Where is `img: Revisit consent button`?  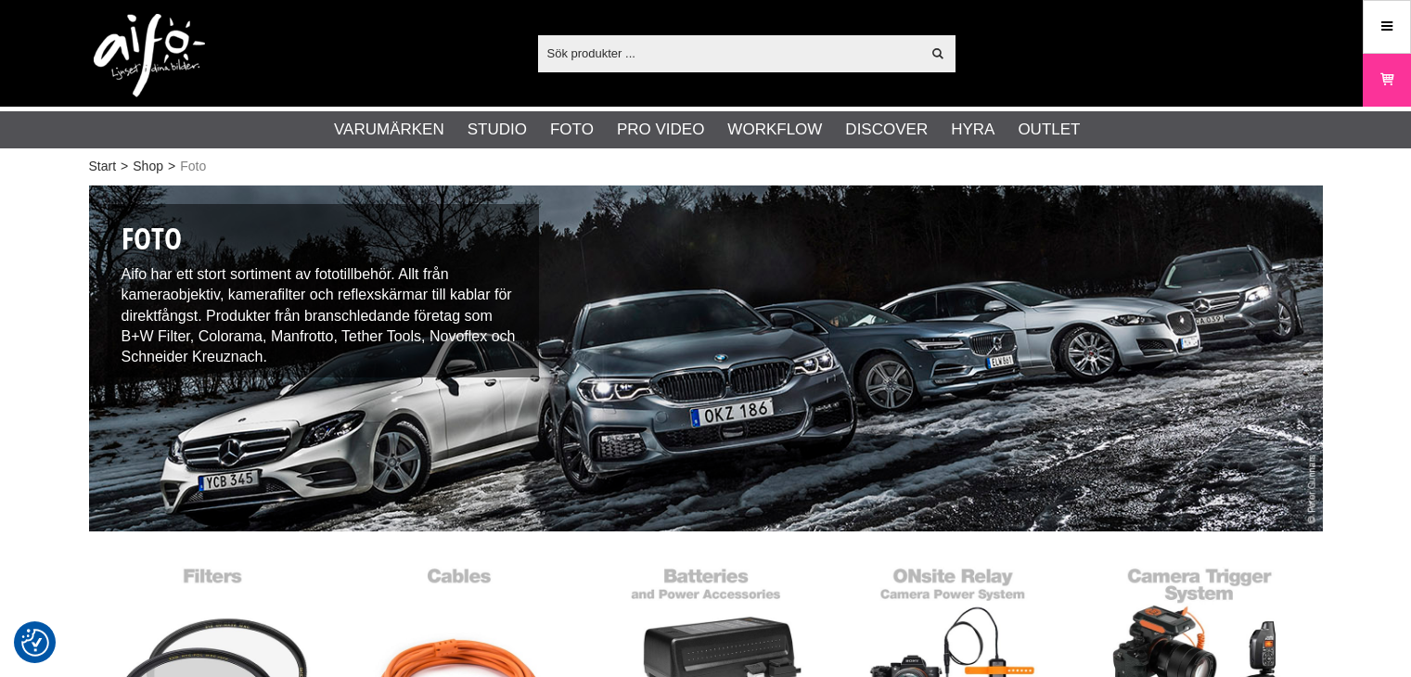
img: Revisit consent button is located at coordinates (35, 643).